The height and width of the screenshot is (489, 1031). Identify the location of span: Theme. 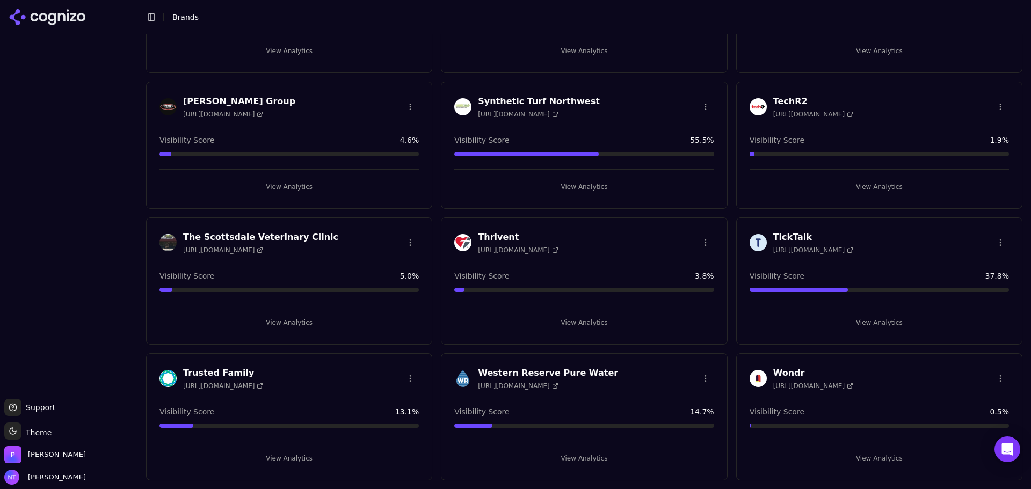
(37, 433).